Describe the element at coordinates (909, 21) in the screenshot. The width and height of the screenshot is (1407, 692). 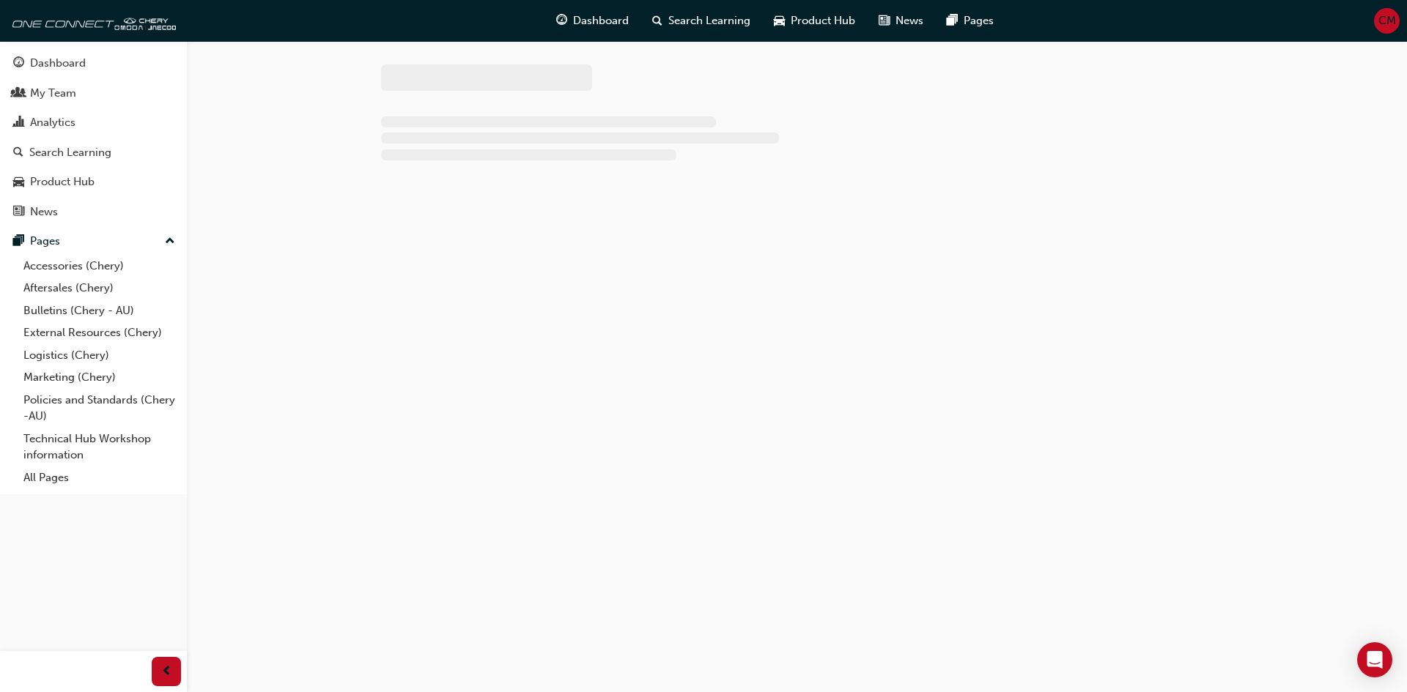
I see `span: News` at that location.